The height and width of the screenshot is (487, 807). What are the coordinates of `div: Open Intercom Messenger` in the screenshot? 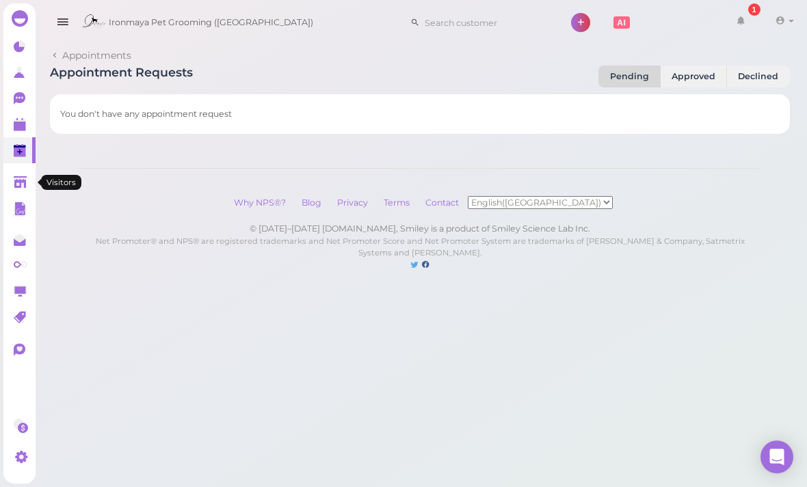 It's located at (777, 457).